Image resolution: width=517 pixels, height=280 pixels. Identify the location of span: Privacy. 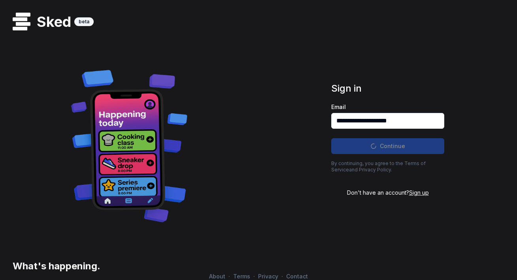
(268, 276).